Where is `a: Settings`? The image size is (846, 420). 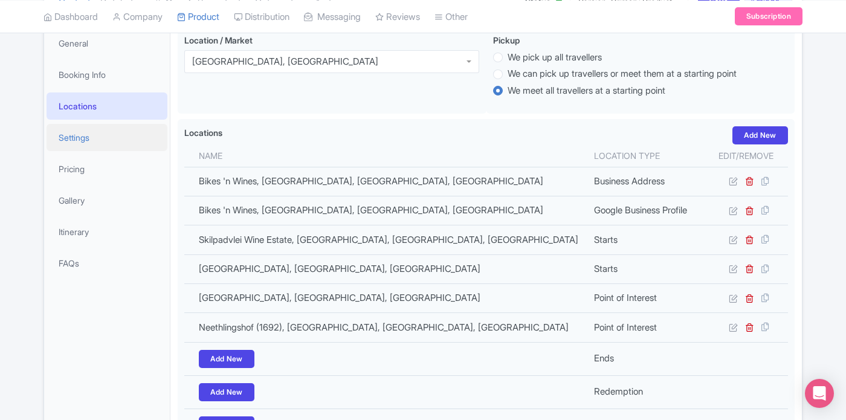 a: Settings is located at coordinates (107, 137).